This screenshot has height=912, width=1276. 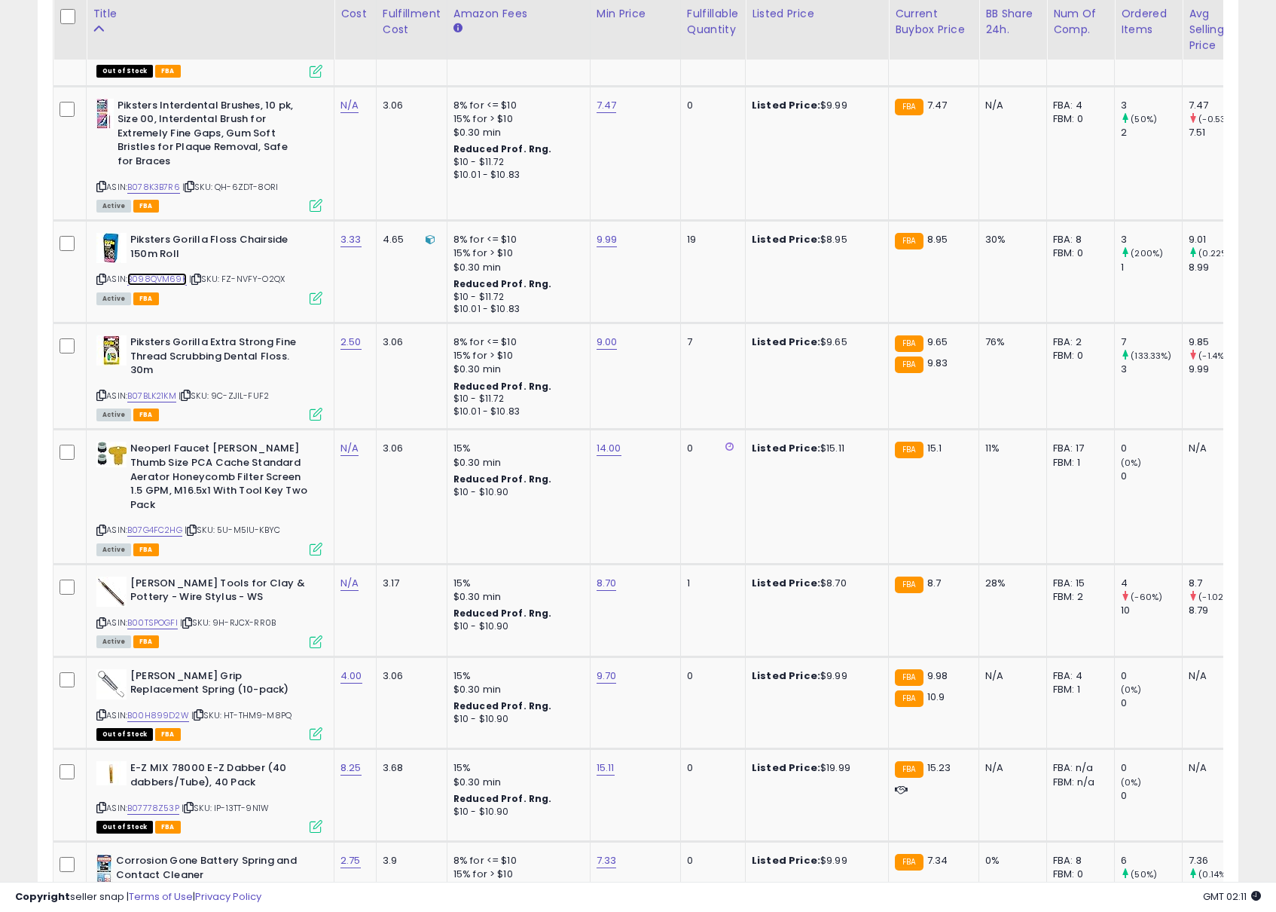 What do you see at coordinates (409, 768) in the screenshot?
I see `div: 3.68` at bounding box center [409, 768].